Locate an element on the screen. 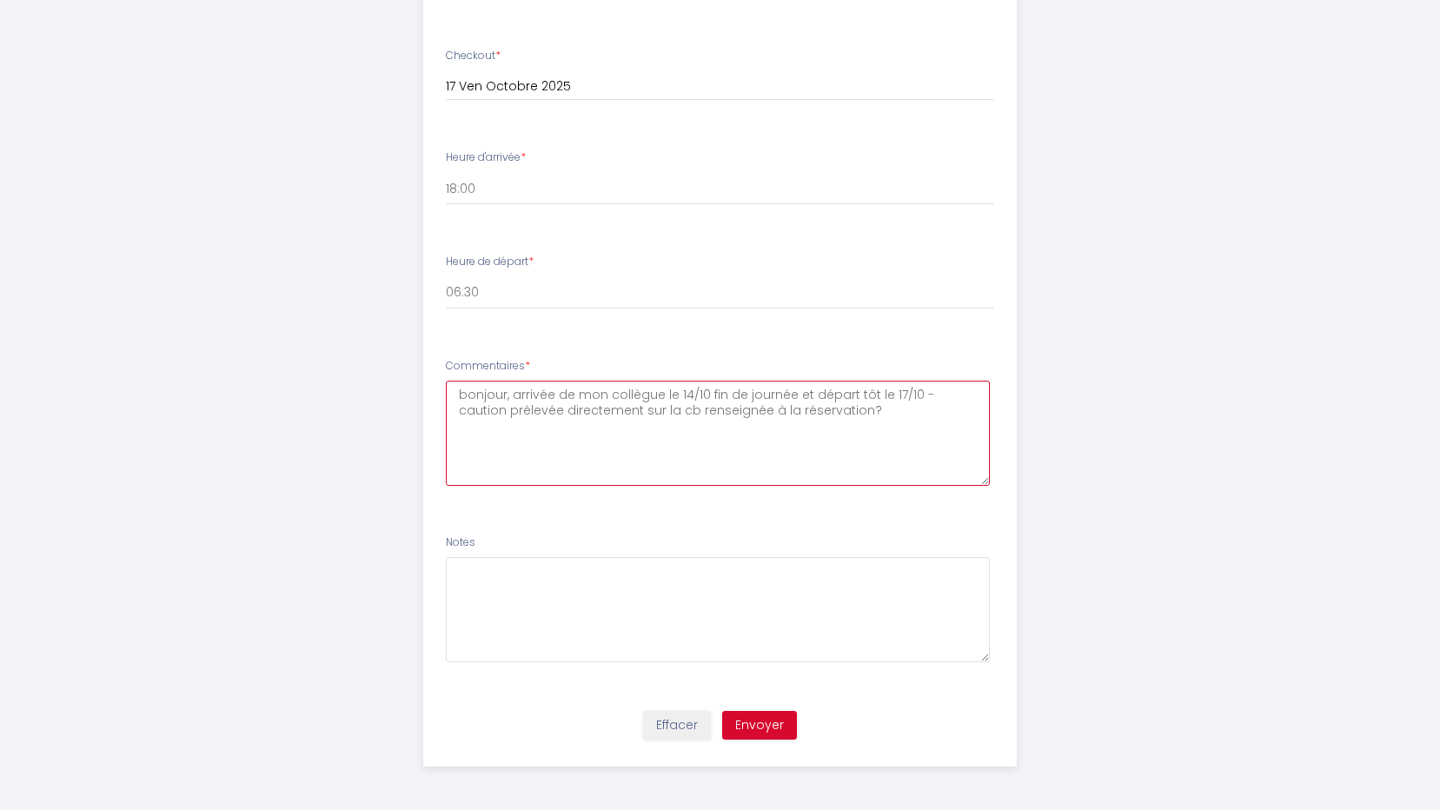 The height and width of the screenshot is (810, 1440). button: Effacer is located at coordinates (677, 726).